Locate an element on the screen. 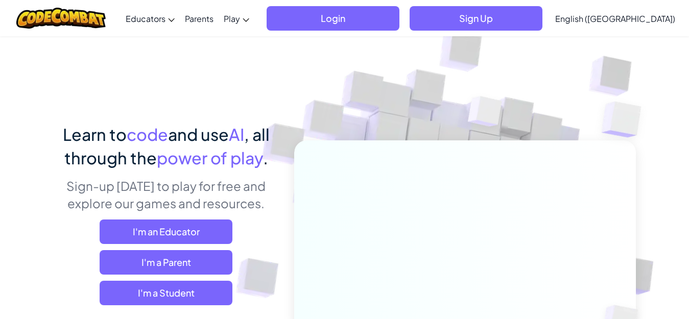  span: I'm a Student is located at coordinates (166, 293).